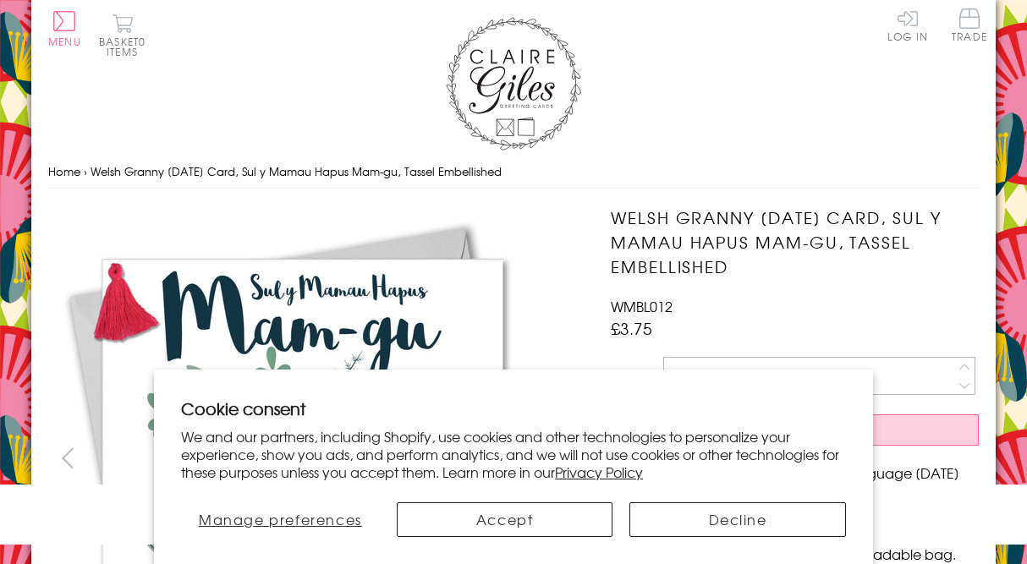 The image size is (1027, 564). What do you see at coordinates (126, 47) in the screenshot?
I see `span: 0 items` at bounding box center [126, 47].